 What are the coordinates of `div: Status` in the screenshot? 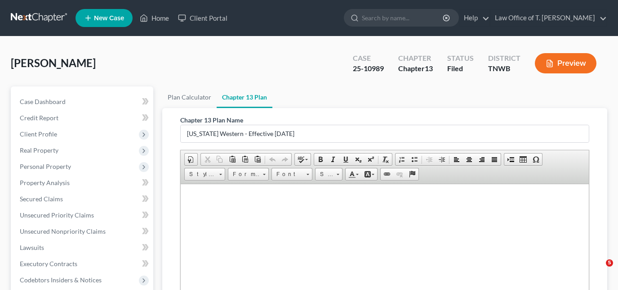 It's located at (461, 58).